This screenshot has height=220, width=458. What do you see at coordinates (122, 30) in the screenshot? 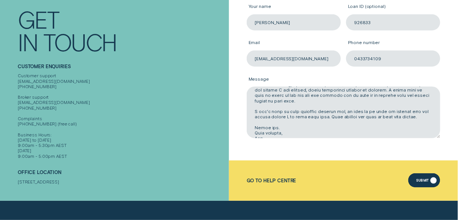
I see `h1: Get In Touch` at bounding box center [122, 30].